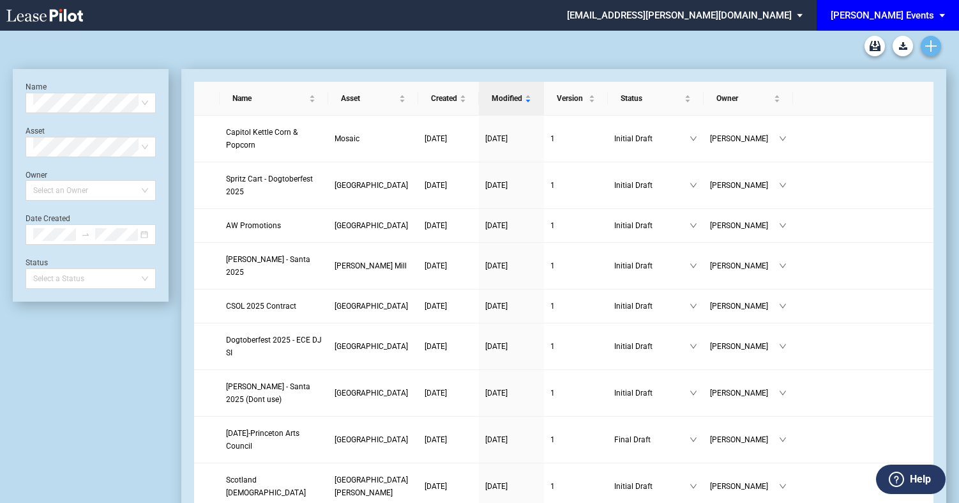  I want to click on span: Edwin McCora - Santa 2025, so click(268, 266).